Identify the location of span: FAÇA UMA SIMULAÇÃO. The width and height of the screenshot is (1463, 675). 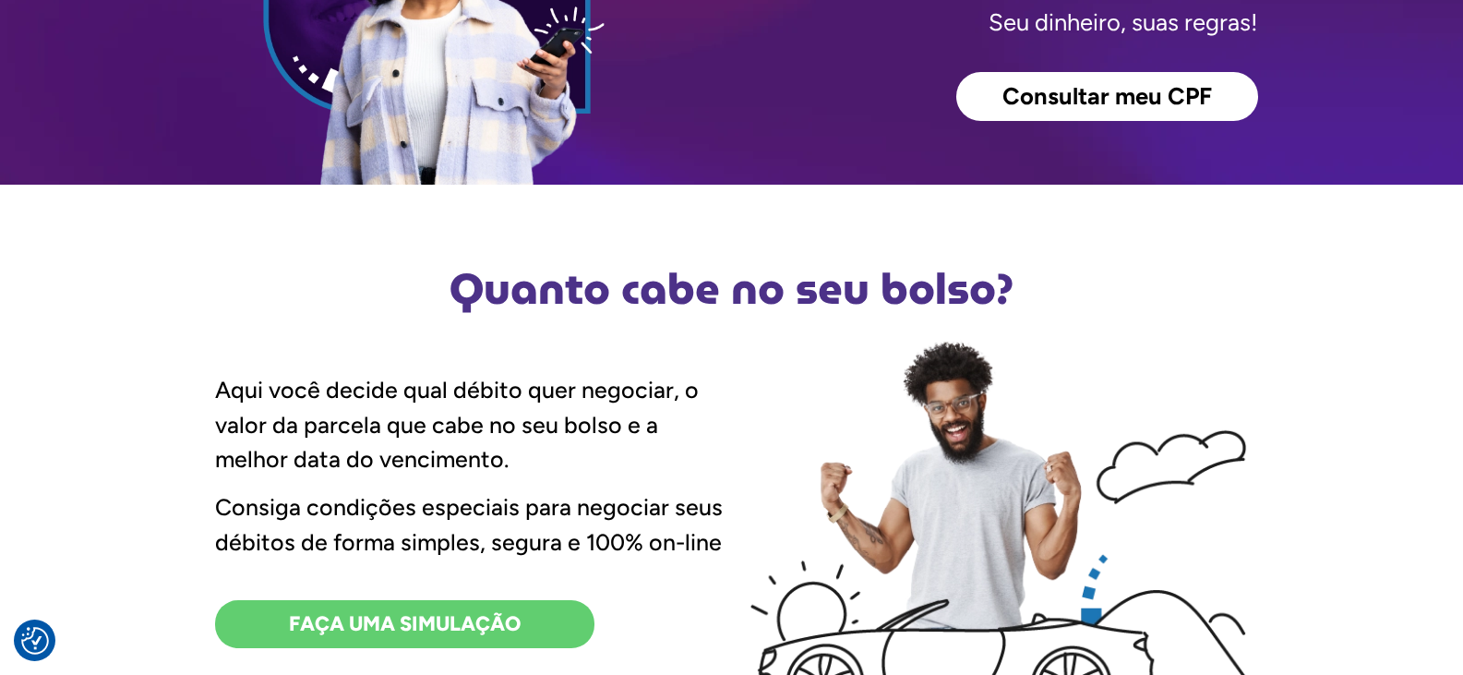
(404, 624).